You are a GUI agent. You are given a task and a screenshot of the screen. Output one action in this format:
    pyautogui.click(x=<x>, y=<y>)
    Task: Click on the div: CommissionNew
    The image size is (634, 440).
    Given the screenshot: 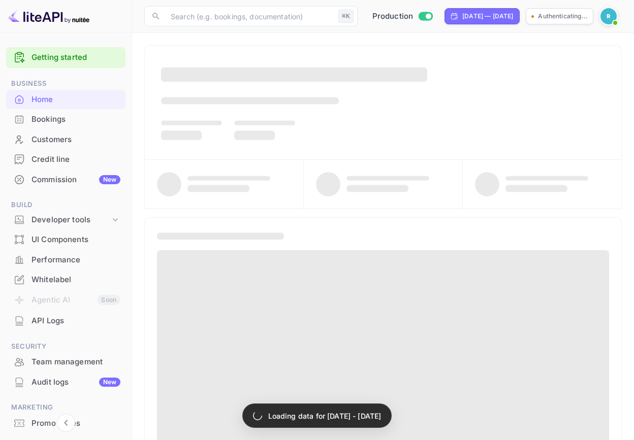 What is the action you would take?
    pyautogui.click(x=66, y=180)
    